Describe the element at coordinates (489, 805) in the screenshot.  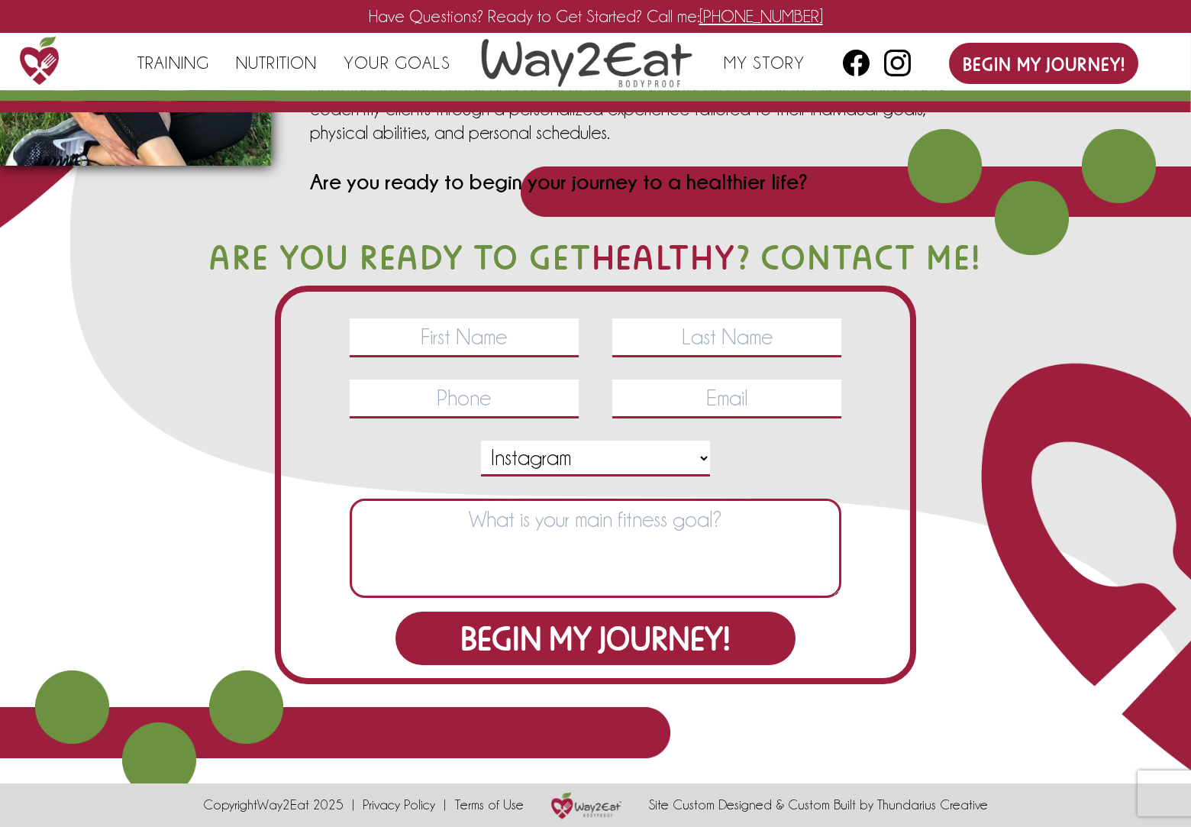
I see `a: Terms of Use` at that location.